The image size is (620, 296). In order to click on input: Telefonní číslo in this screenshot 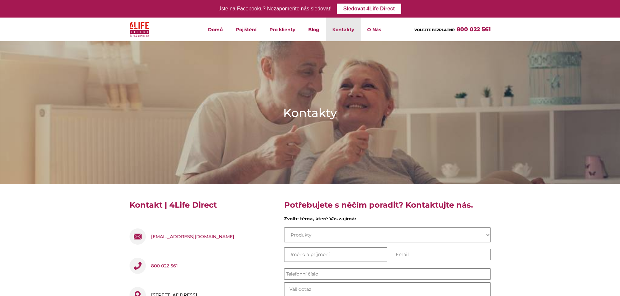, I will do `click(387, 274)`.